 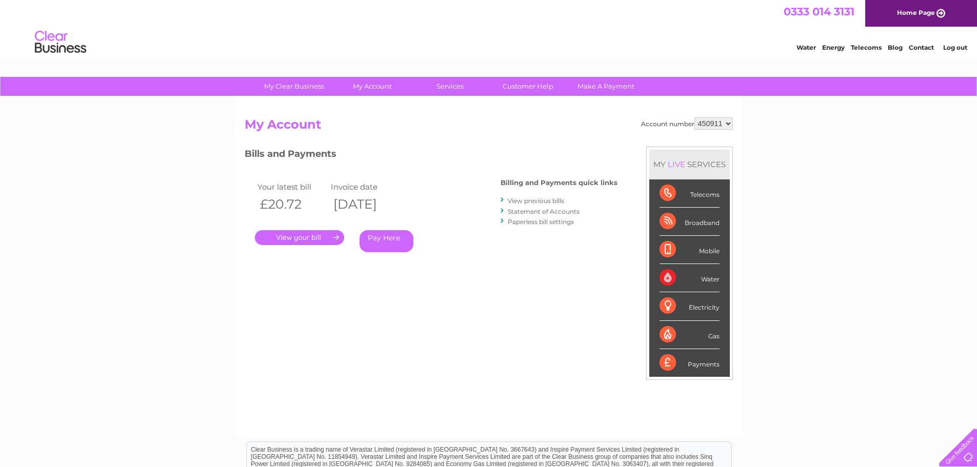 What do you see at coordinates (689, 193) in the screenshot?
I see `div: Telecoms` at bounding box center [689, 193].